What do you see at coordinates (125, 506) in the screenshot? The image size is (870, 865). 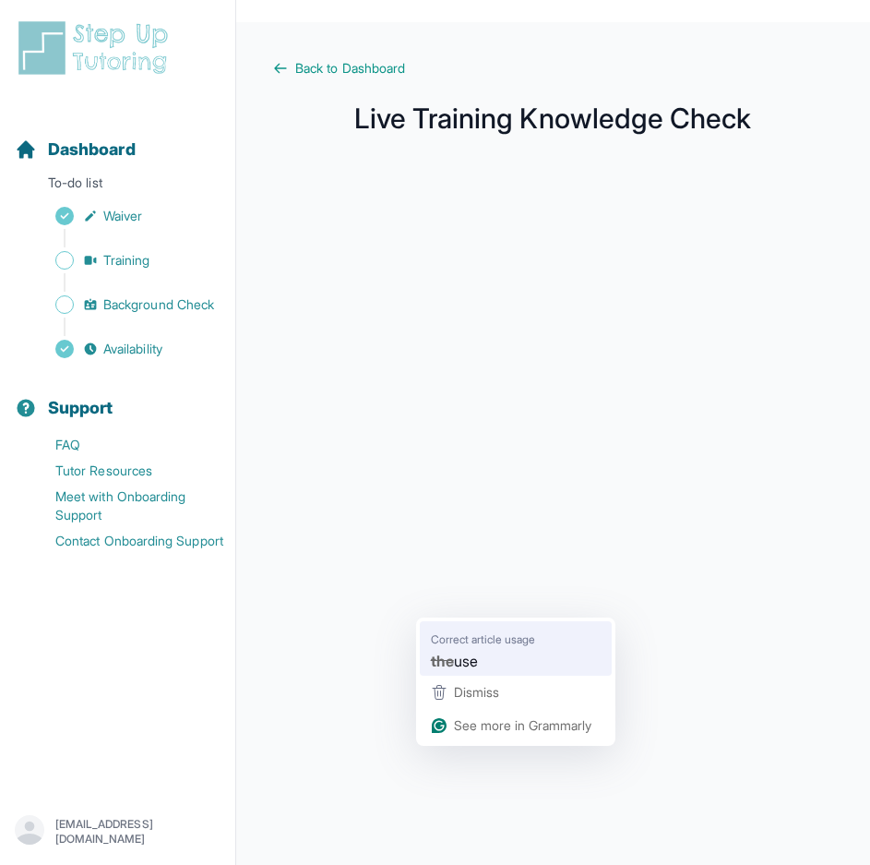 I see `a: Meet with Onboarding Support` at bounding box center [125, 506].